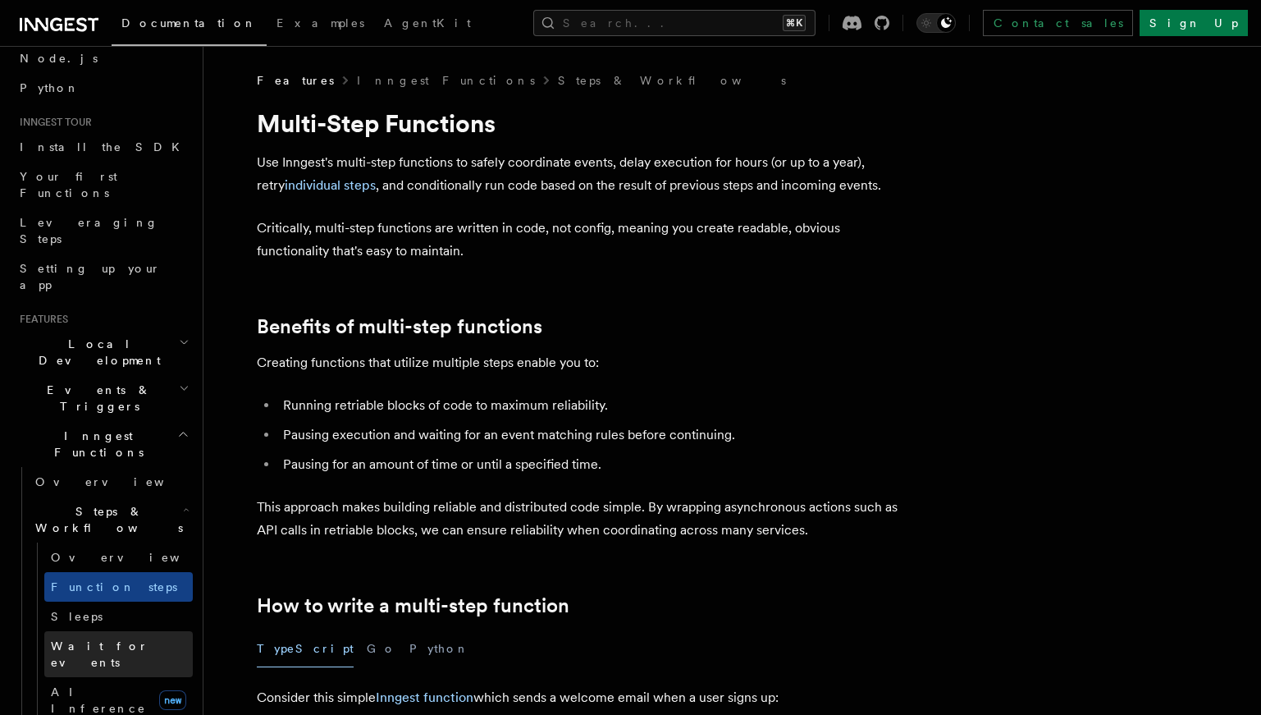  What do you see at coordinates (118, 587) in the screenshot?
I see `a: Function steps` at bounding box center [118, 587].